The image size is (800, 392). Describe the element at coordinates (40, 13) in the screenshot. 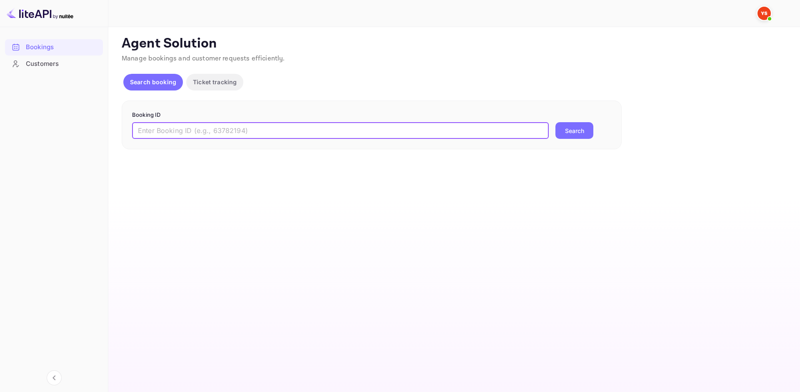

I see `img: LiteAPI logo` at that location.